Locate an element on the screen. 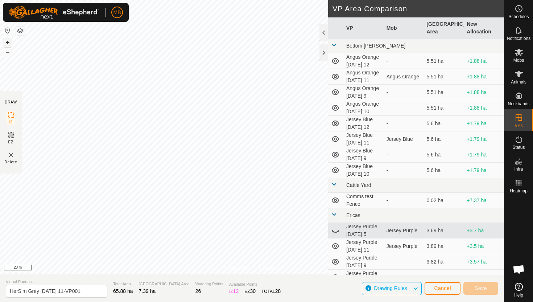 This screenshot has height=302, width=533. span: Status is located at coordinates (518, 147).